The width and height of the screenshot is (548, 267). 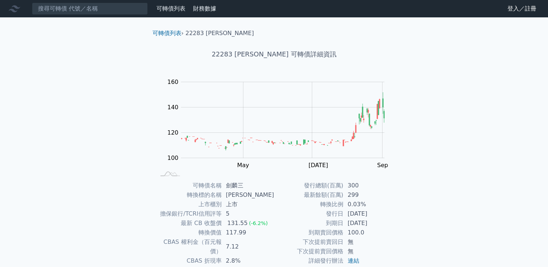 What do you see at coordinates (188, 205) in the screenshot?
I see `td: 上市櫃別` at bounding box center [188, 205].